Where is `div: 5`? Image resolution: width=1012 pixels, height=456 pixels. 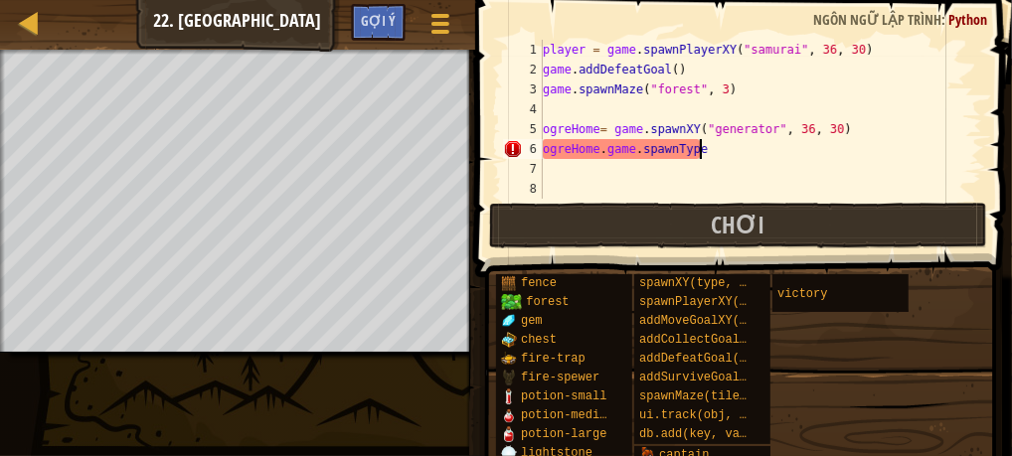 div: 5 is located at coordinates (523, 129).